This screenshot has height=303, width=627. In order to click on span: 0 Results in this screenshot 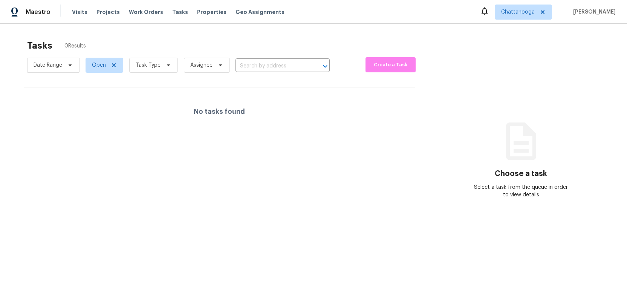, I will do `click(75, 46)`.